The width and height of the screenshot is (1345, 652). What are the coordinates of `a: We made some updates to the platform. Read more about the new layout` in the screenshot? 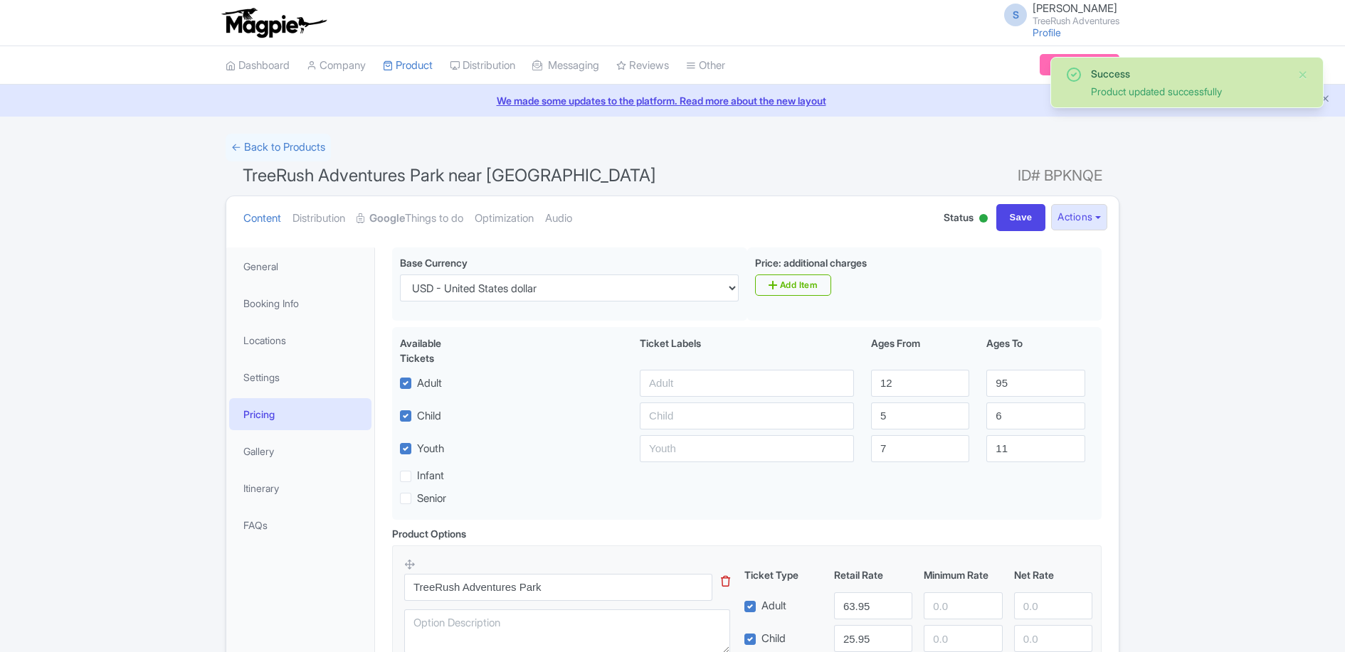 It's located at (672, 100).